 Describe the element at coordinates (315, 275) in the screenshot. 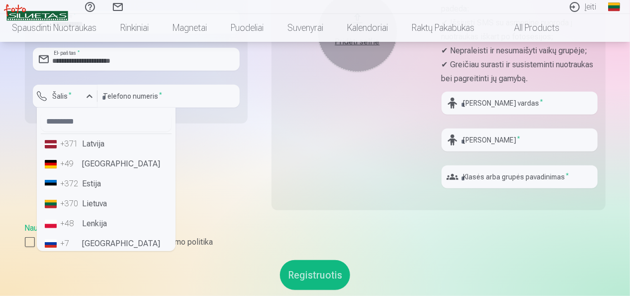

I see `button: Registruotis` at that location.